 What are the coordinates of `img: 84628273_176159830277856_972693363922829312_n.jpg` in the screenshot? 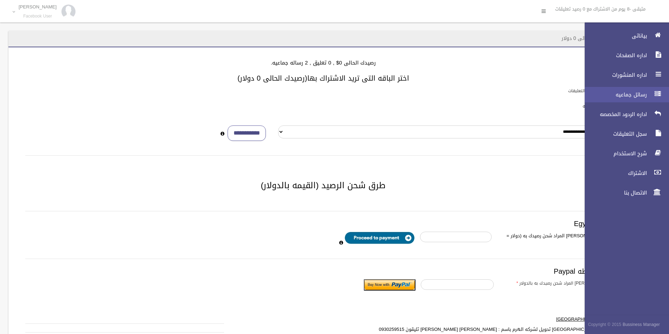 It's located at (68, 12).